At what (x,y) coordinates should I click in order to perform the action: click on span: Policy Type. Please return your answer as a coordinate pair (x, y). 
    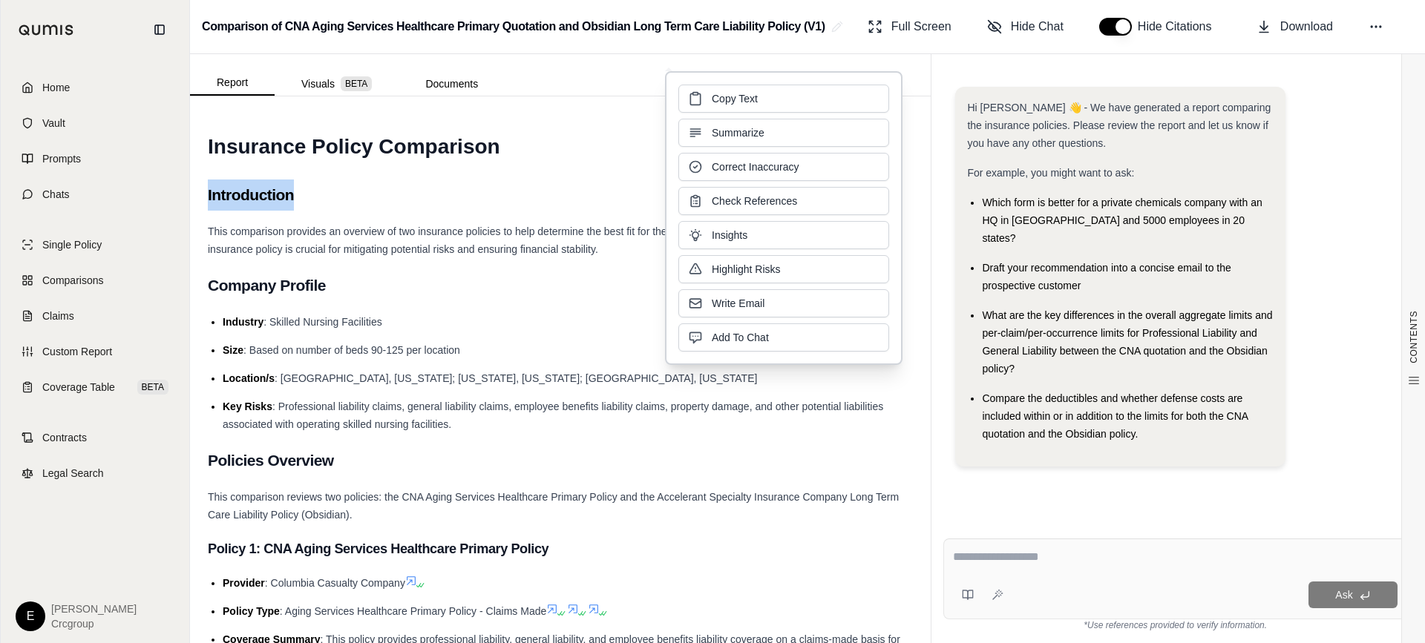
    Looking at the image, I should click on (251, 612).